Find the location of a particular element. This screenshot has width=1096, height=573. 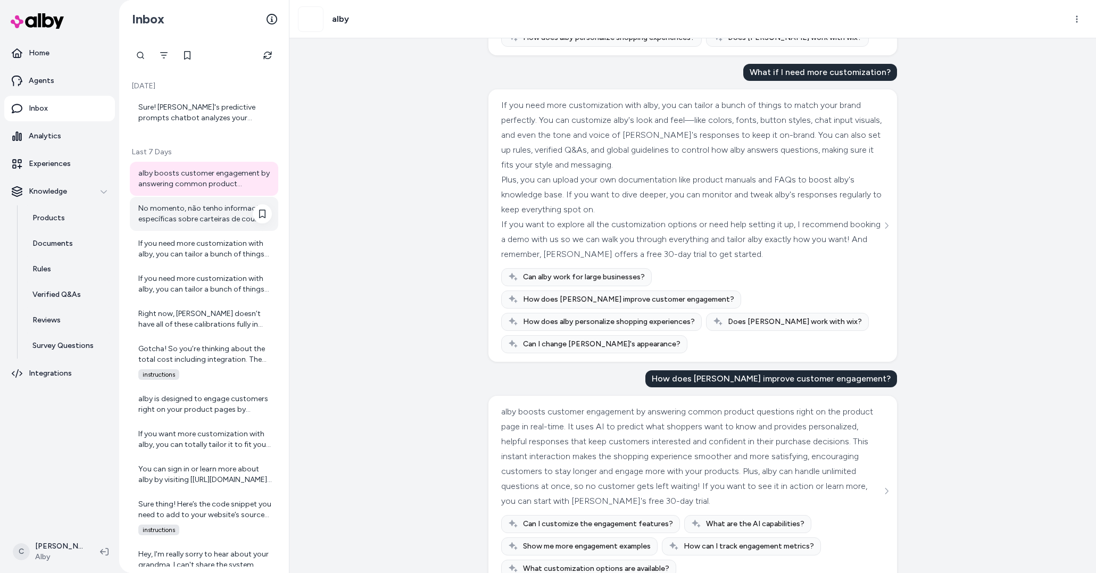

p: Documents is located at coordinates (53, 244).